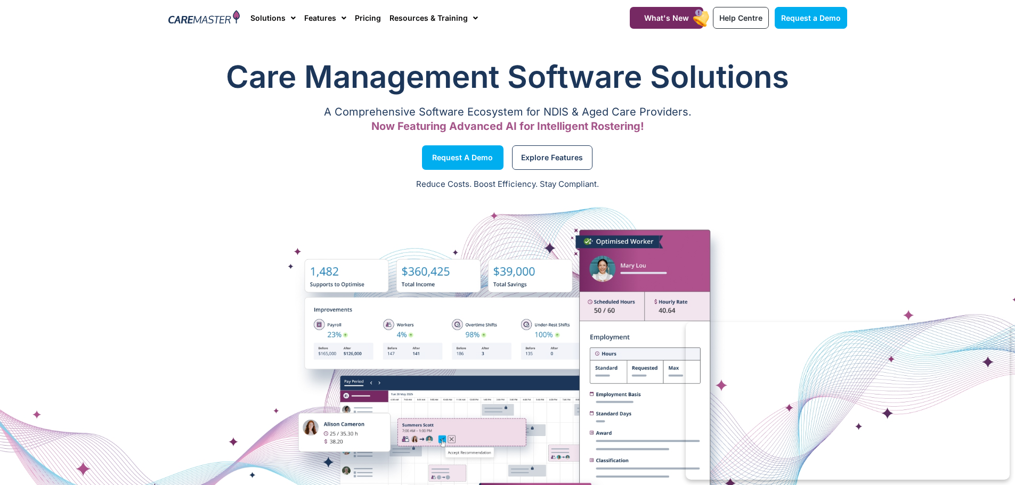  I want to click on p: Reduce Costs. Boost Efficiency. Stay Compliant., so click(507, 184).